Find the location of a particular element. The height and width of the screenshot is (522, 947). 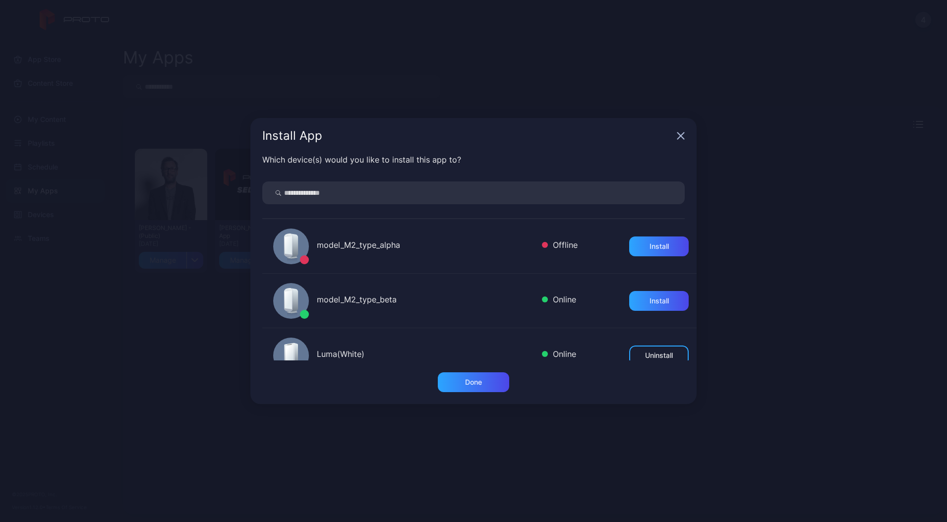

div: Which device(s) would you like to install this app to? is located at coordinates (473, 160).